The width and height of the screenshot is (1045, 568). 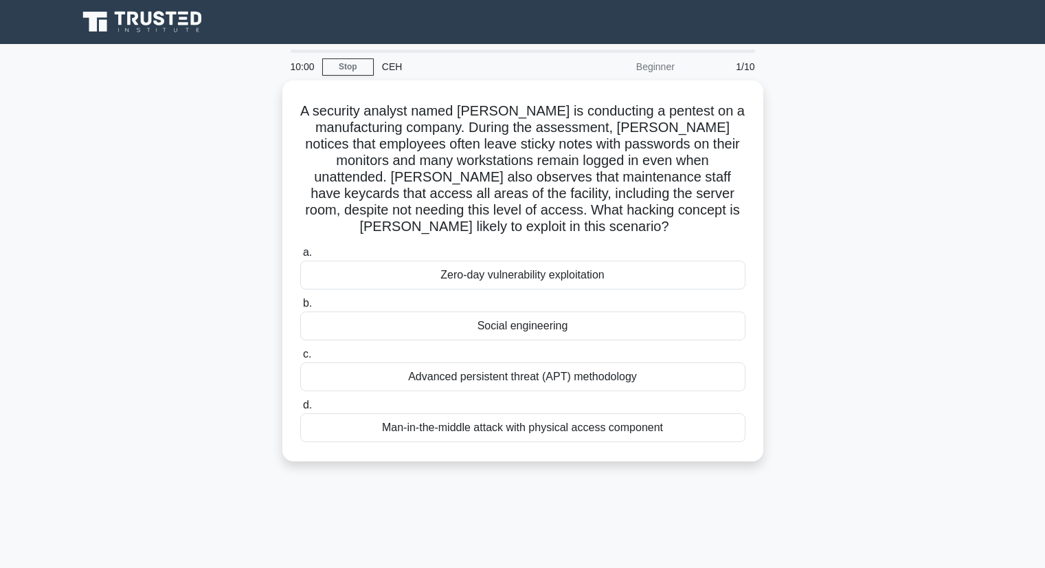 What do you see at coordinates (523, 377) in the screenshot?
I see `div: Advanced persistent threat (APT) methodology` at bounding box center [523, 377].